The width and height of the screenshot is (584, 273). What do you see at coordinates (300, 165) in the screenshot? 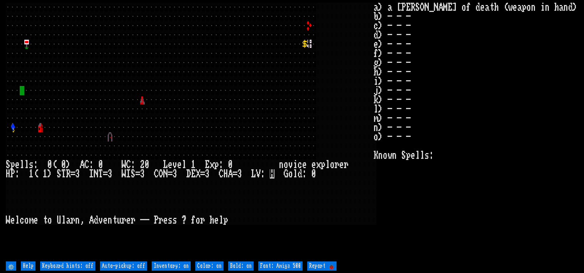
I see `div: c` at bounding box center [300, 165].